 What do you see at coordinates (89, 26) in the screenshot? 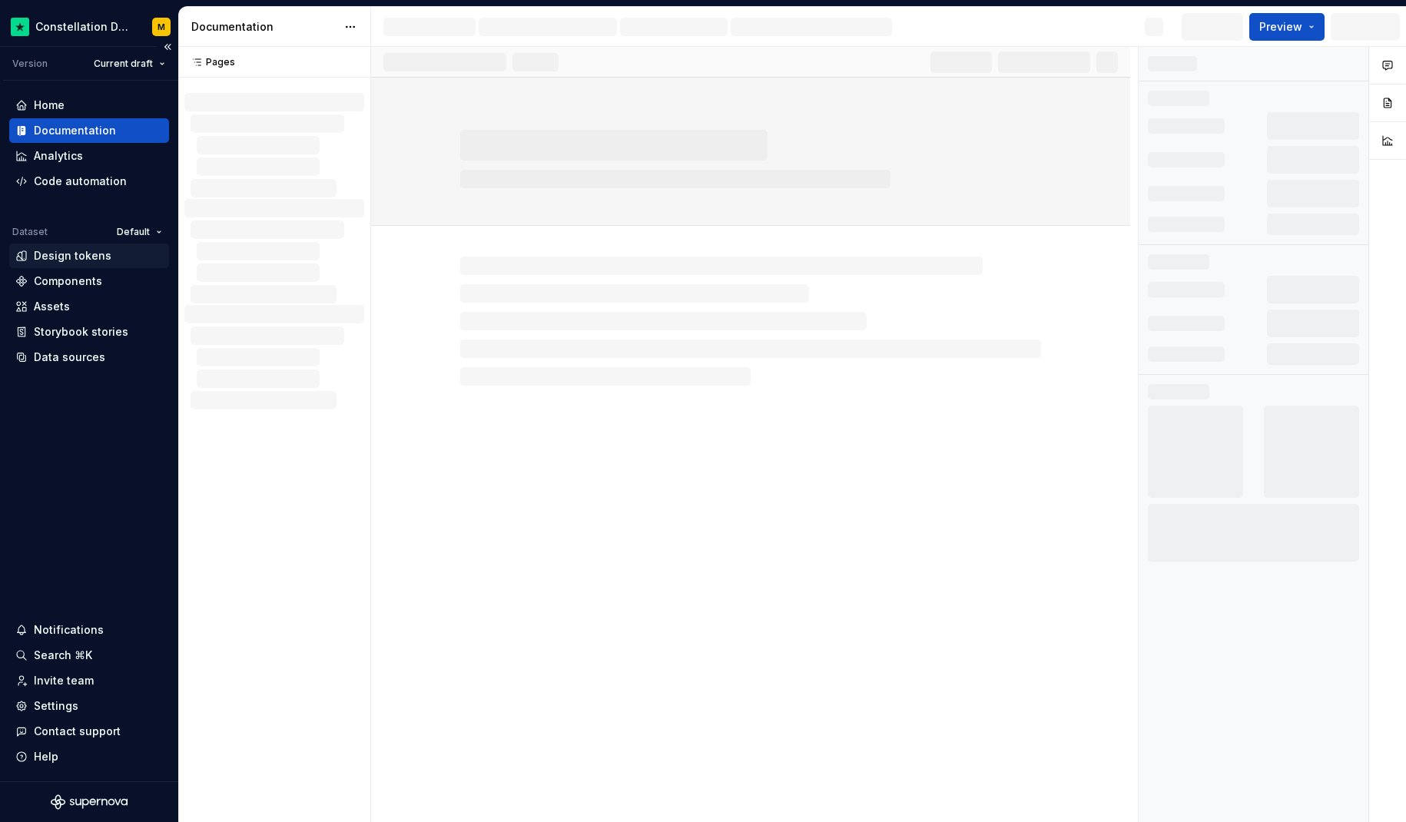
I see `button: Constellation Design SystemM` at bounding box center [89, 26].